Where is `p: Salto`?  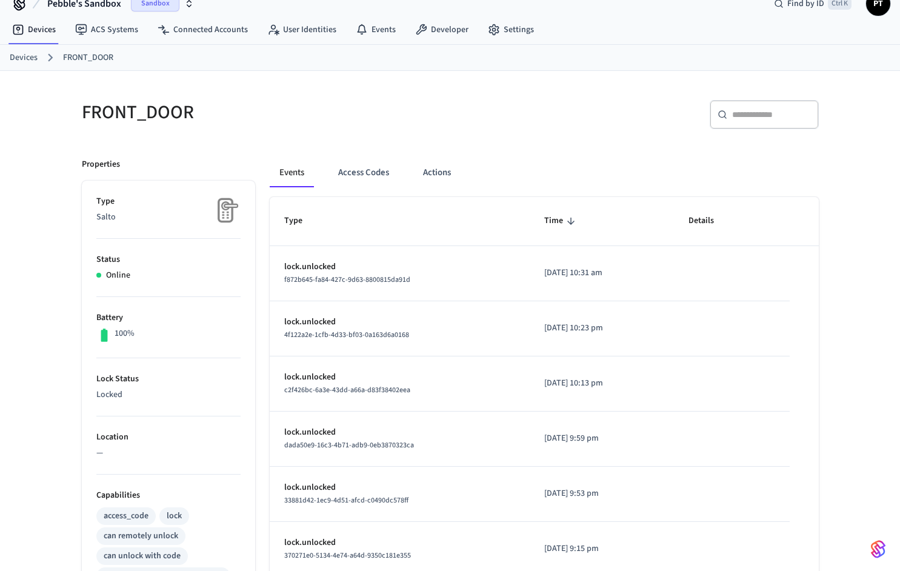
p: Salto is located at coordinates (169, 217).